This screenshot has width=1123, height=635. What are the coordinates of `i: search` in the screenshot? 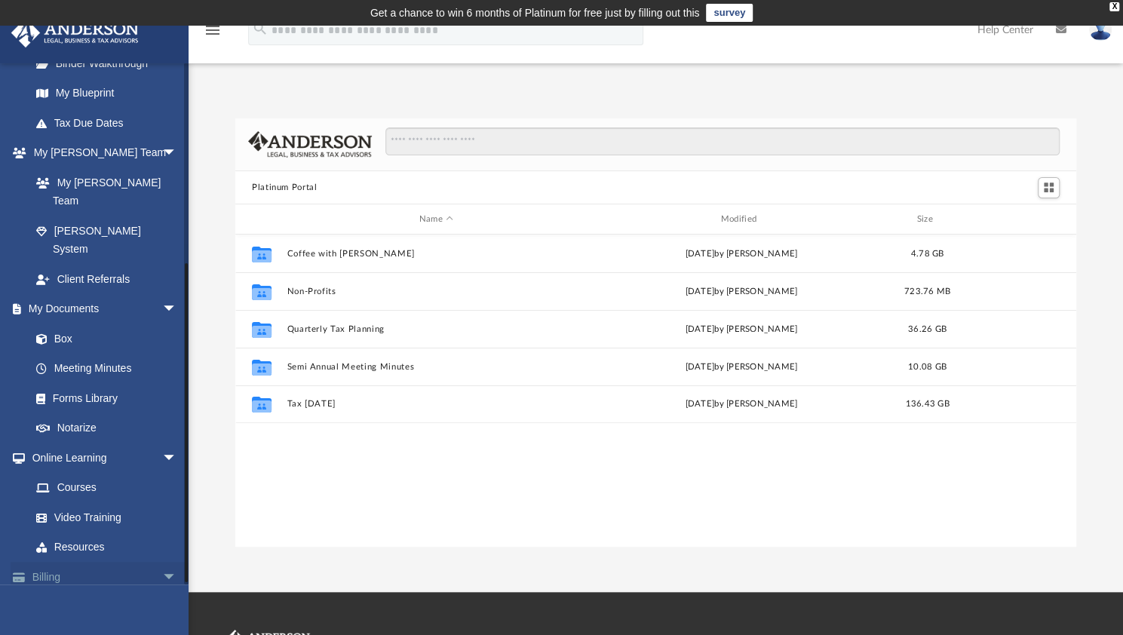 It's located at (260, 29).